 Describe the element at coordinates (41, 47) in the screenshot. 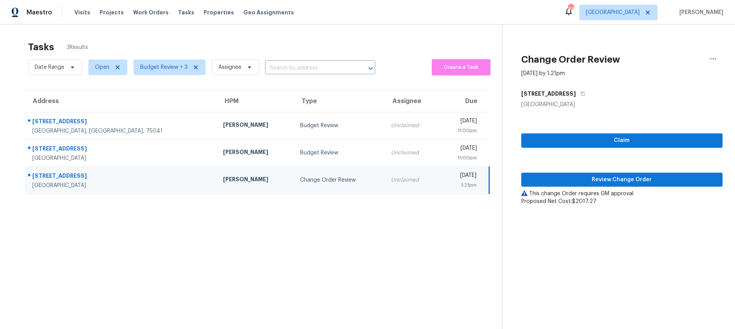

I see `h2: Tasks` at that location.